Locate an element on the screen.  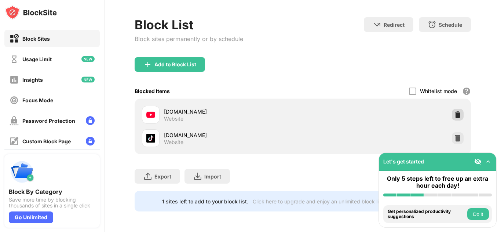
img: time-usage-off.svg is located at coordinates (14, 59).